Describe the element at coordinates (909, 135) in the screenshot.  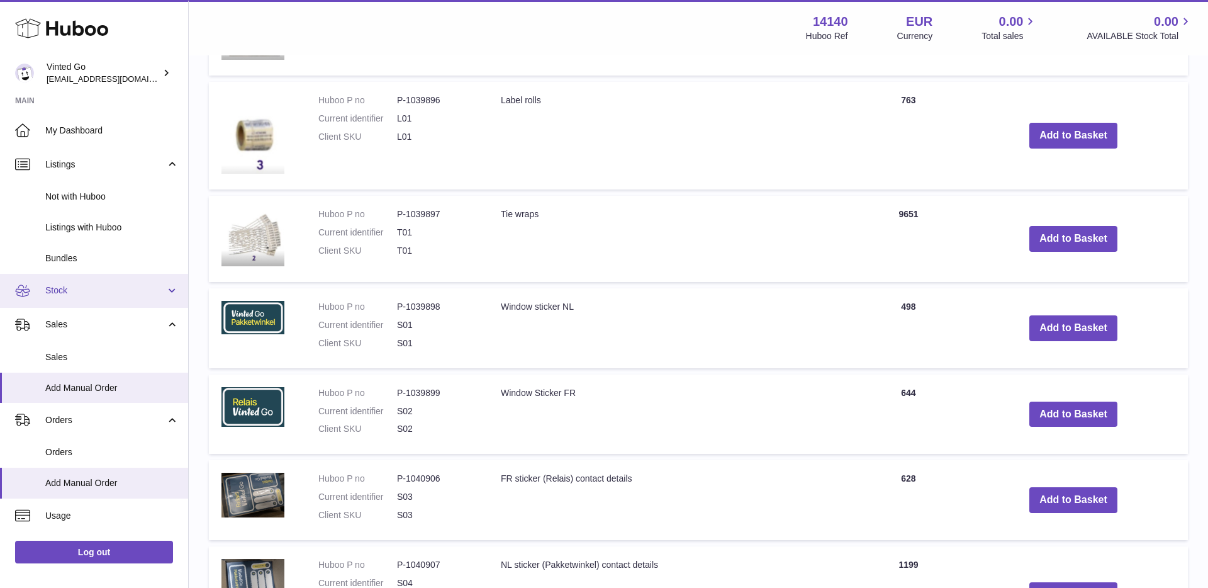
I see `td: 763` at that location.